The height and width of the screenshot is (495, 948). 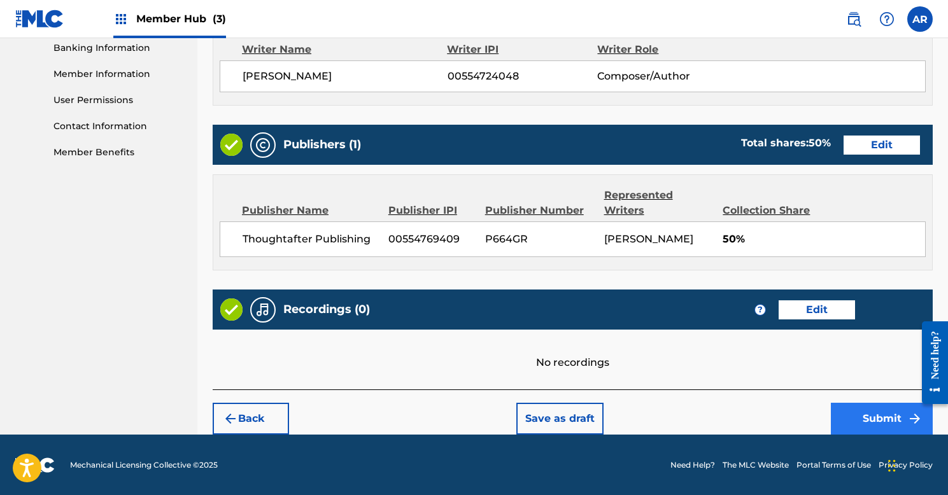 What do you see at coordinates (755, 465) in the screenshot?
I see `a: The MLC Website` at bounding box center [755, 465].